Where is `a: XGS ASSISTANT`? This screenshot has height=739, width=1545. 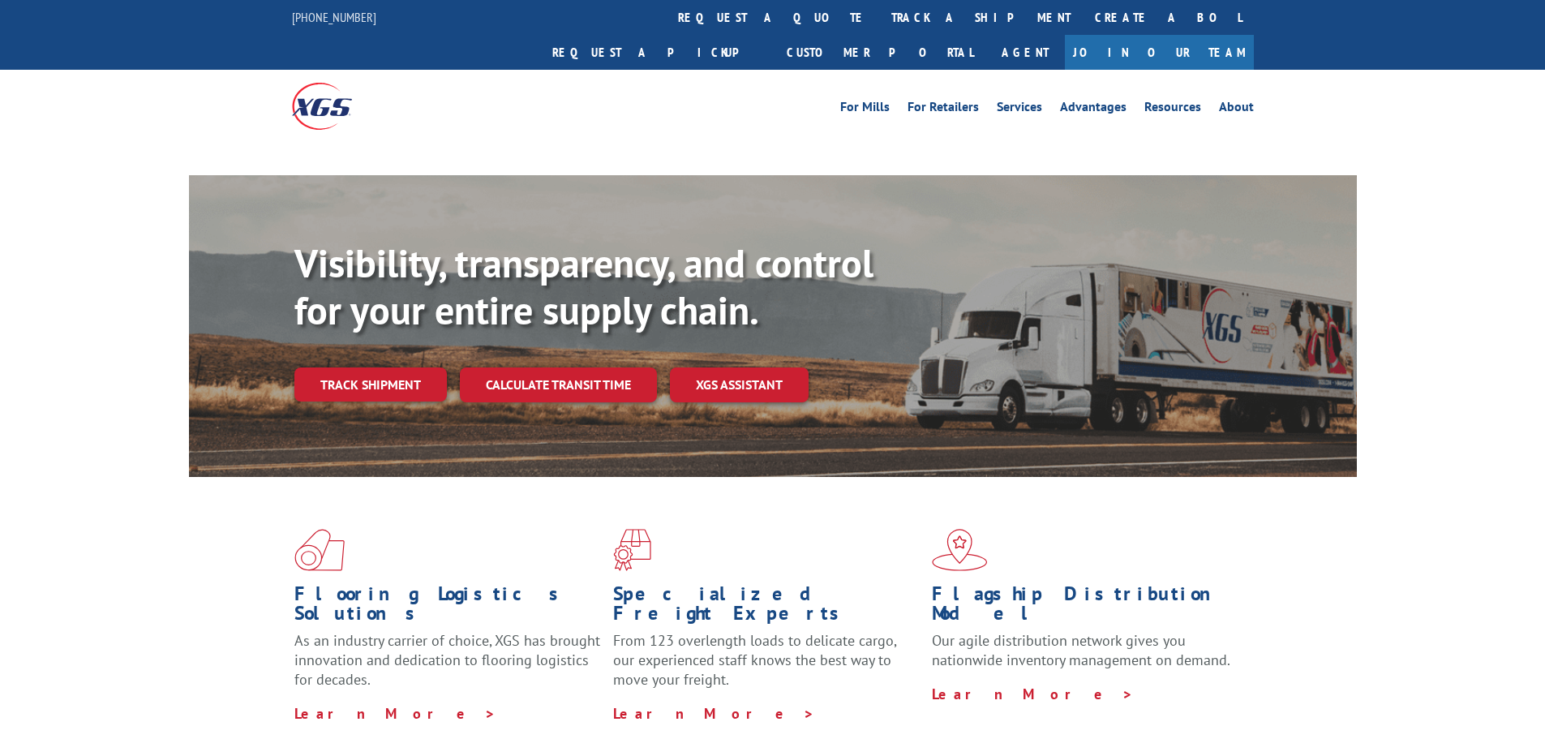 a: XGS ASSISTANT is located at coordinates (739, 384).